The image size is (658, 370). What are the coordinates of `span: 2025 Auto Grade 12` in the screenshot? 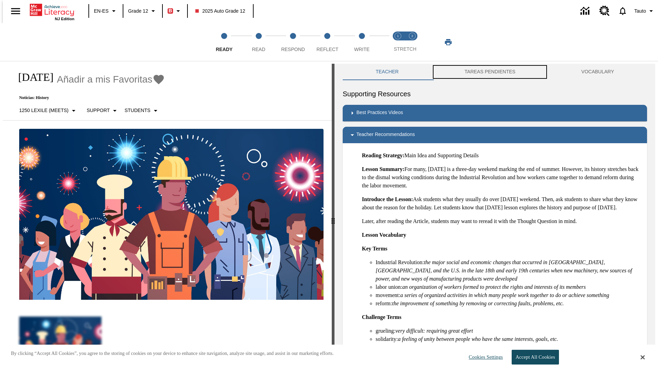 It's located at (220, 11).